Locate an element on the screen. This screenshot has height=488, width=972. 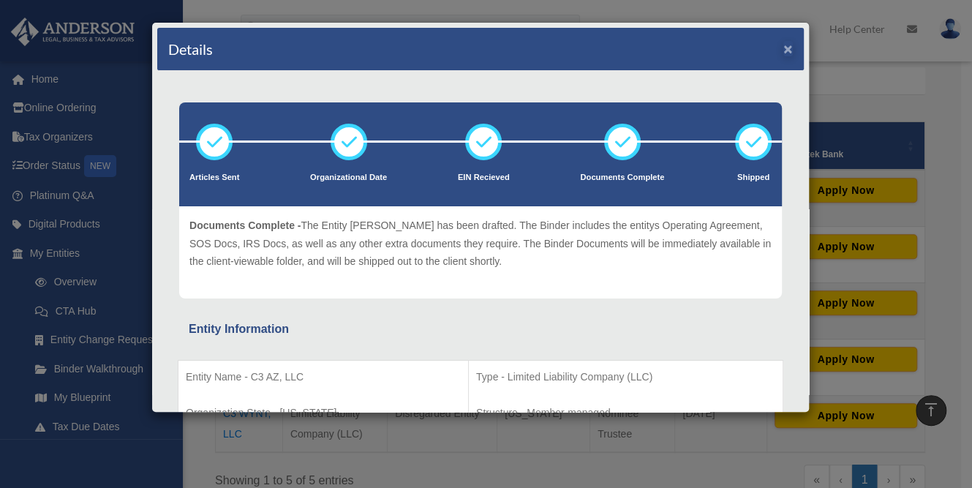
p: Documents Complete is located at coordinates (622, 178).